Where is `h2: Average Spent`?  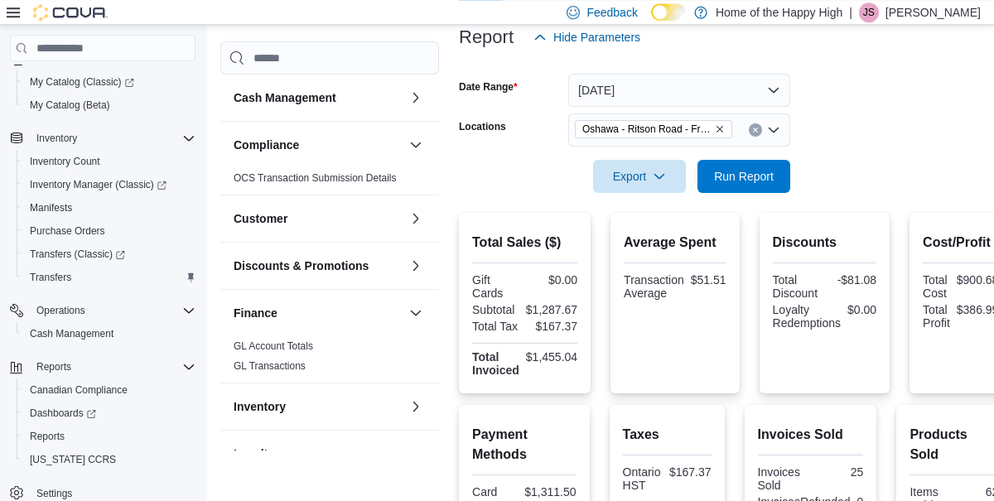
h2: Average Spent is located at coordinates (675, 243).